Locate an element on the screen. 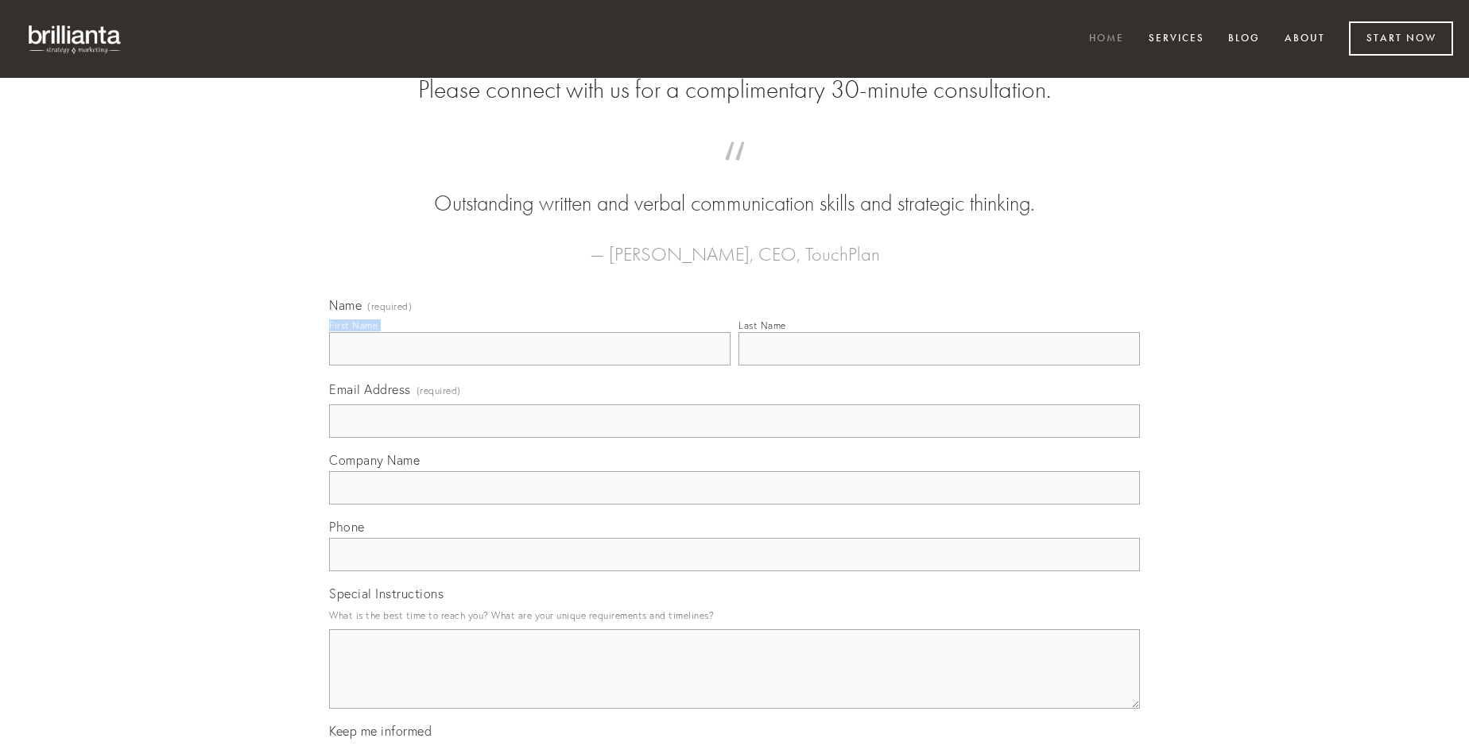 The width and height of the screenshot is (1469, 746). span: Special Instructions is located at coordinates (386, 594).